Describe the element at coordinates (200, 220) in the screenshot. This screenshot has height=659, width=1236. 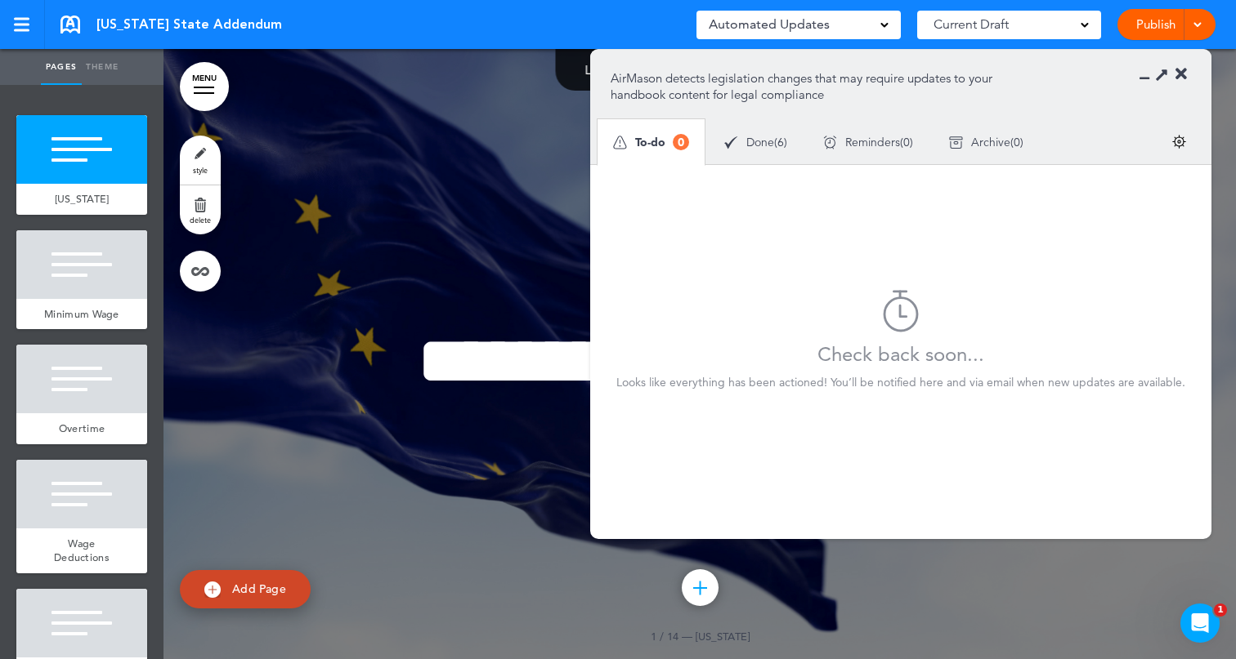
I see `span: delete` at that location.